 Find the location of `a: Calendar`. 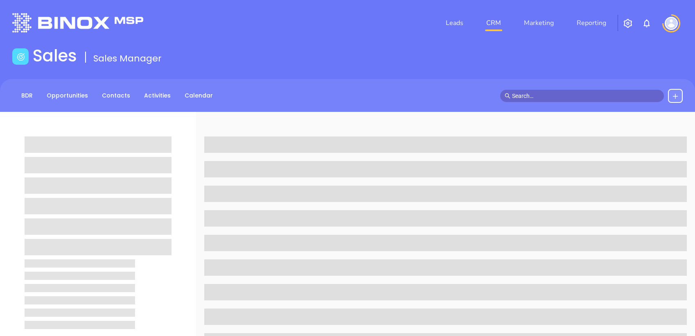

a: Calendar is located at coordinates (199, 95).